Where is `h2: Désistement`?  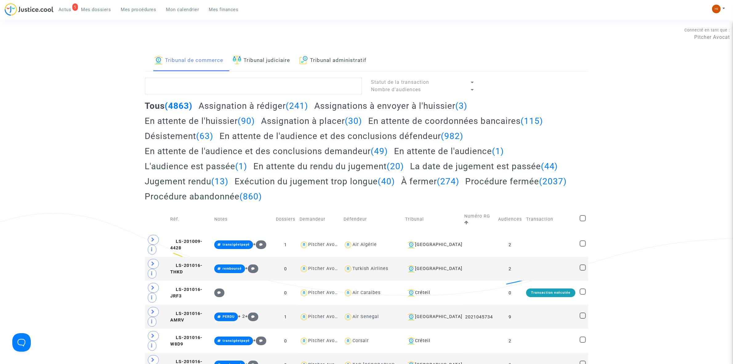 h2: Désistement is located at coordinates (179, 136).